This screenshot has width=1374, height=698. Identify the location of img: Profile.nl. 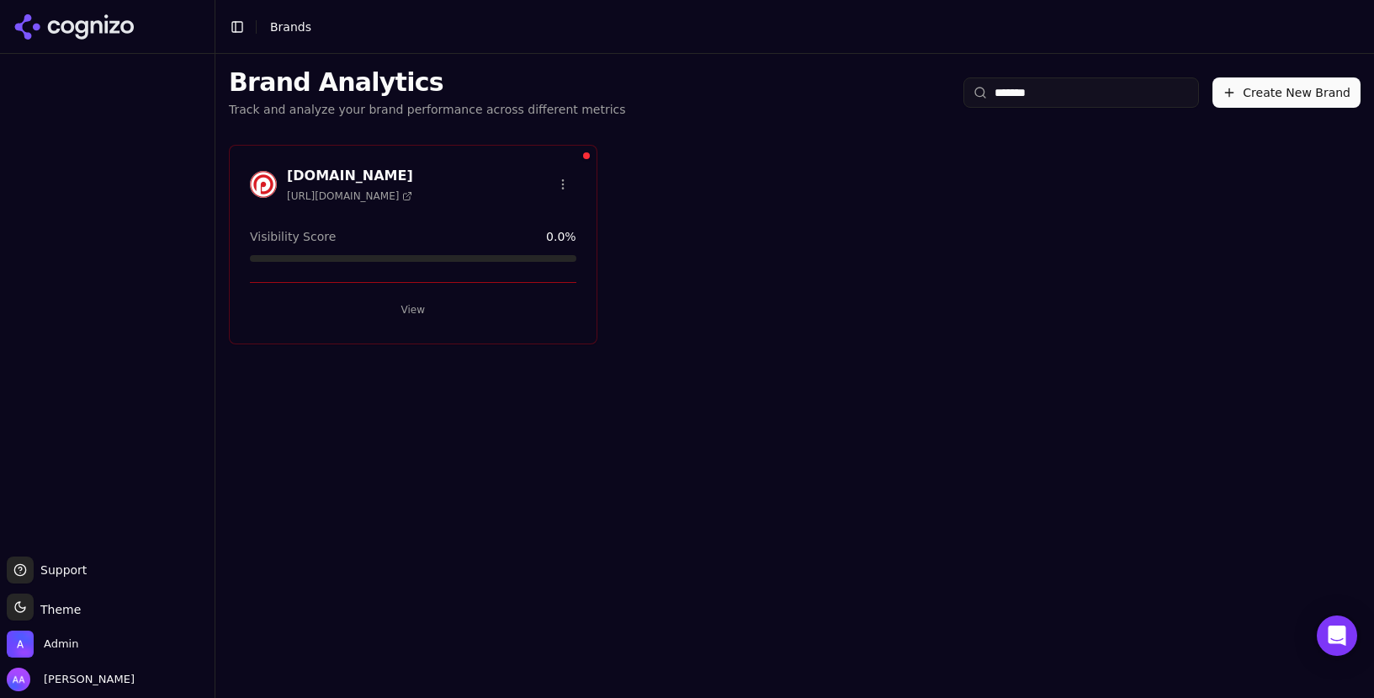
(263, 184).